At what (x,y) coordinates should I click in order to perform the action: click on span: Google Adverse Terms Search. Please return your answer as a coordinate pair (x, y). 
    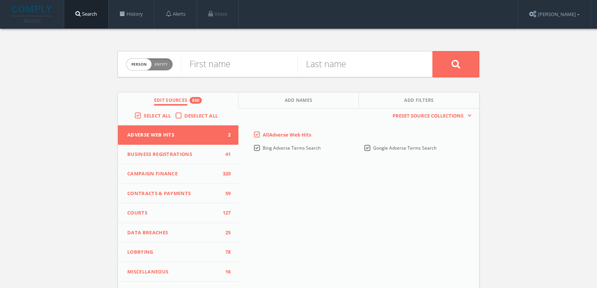
    Looking at the image, I should click on (405, 148).